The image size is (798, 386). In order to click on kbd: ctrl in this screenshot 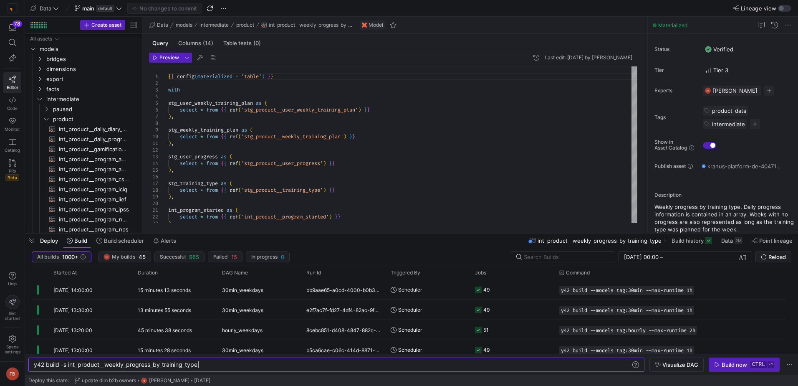, I will do `click(758, 364)`.